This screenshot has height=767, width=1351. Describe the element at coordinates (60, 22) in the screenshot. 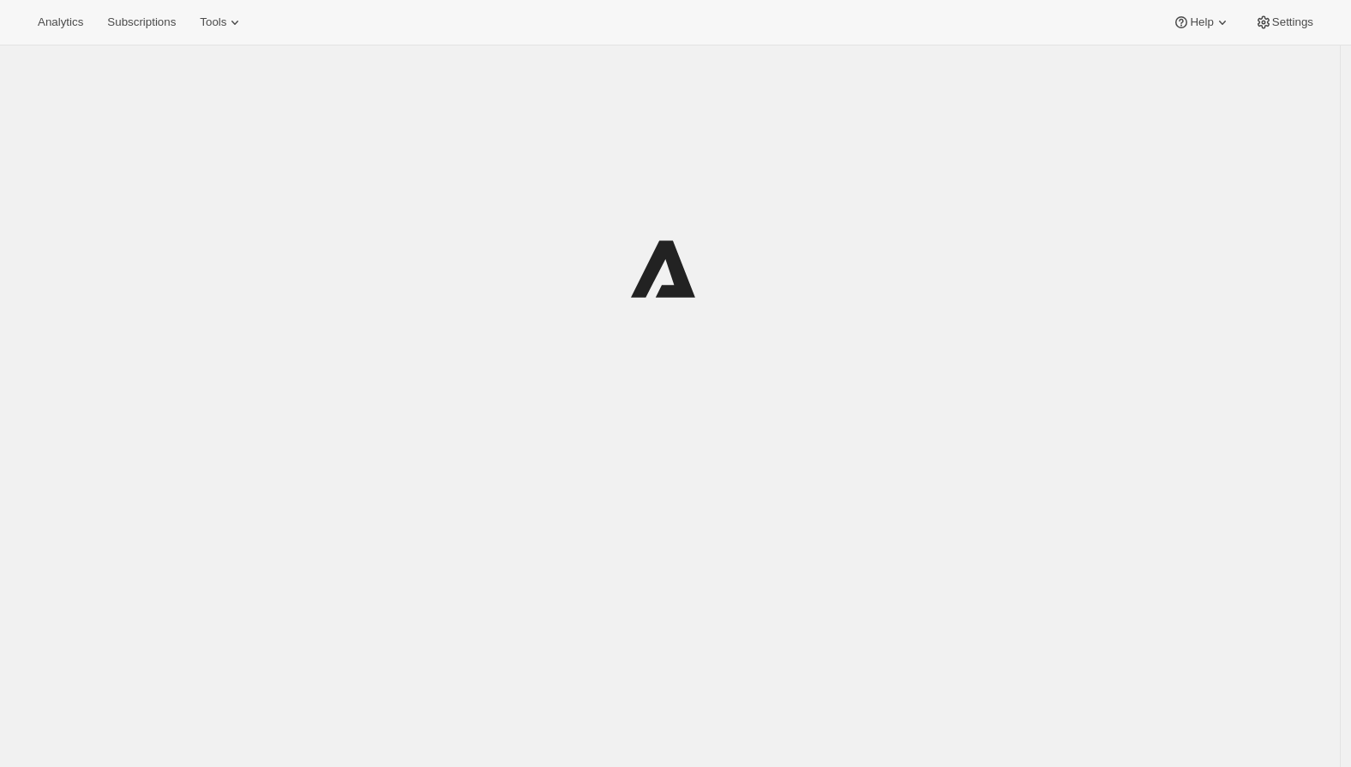

I see `button: Analytics` at that location.